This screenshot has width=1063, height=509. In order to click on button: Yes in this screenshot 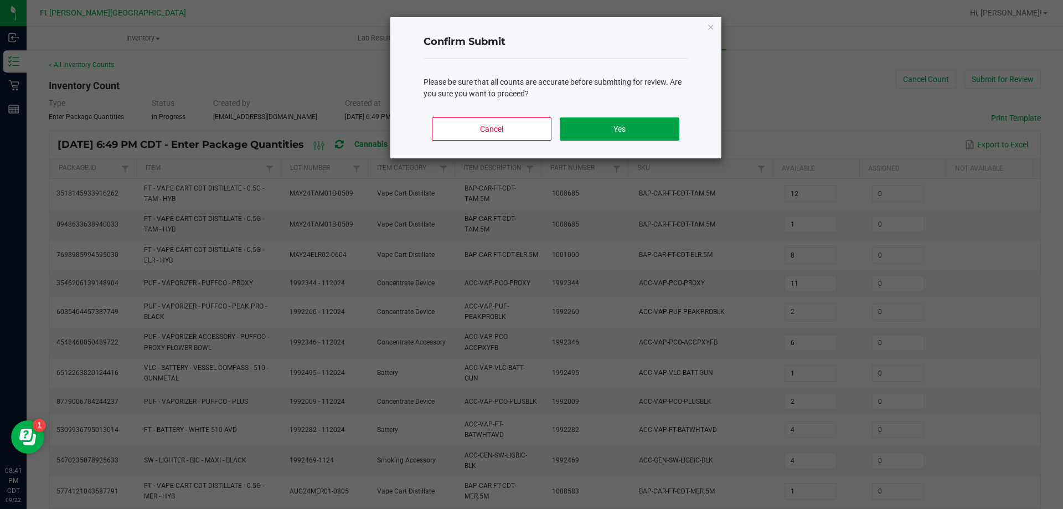, I will do `click(619, 129)`.